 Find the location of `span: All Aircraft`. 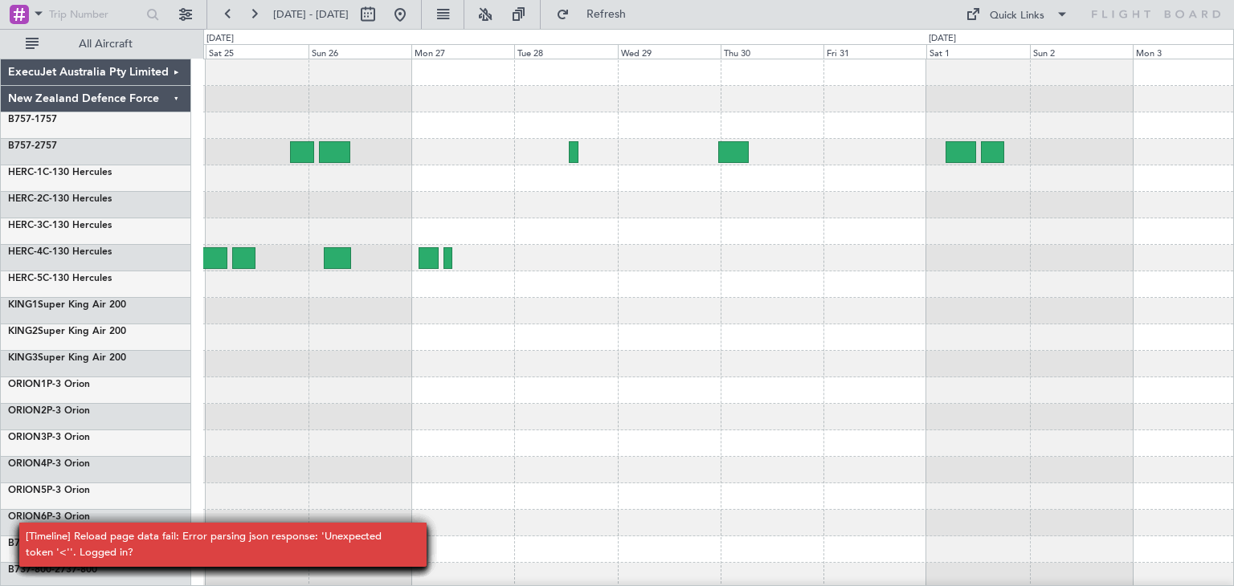

span: All Aircraft is located at coordinates (105, 44).